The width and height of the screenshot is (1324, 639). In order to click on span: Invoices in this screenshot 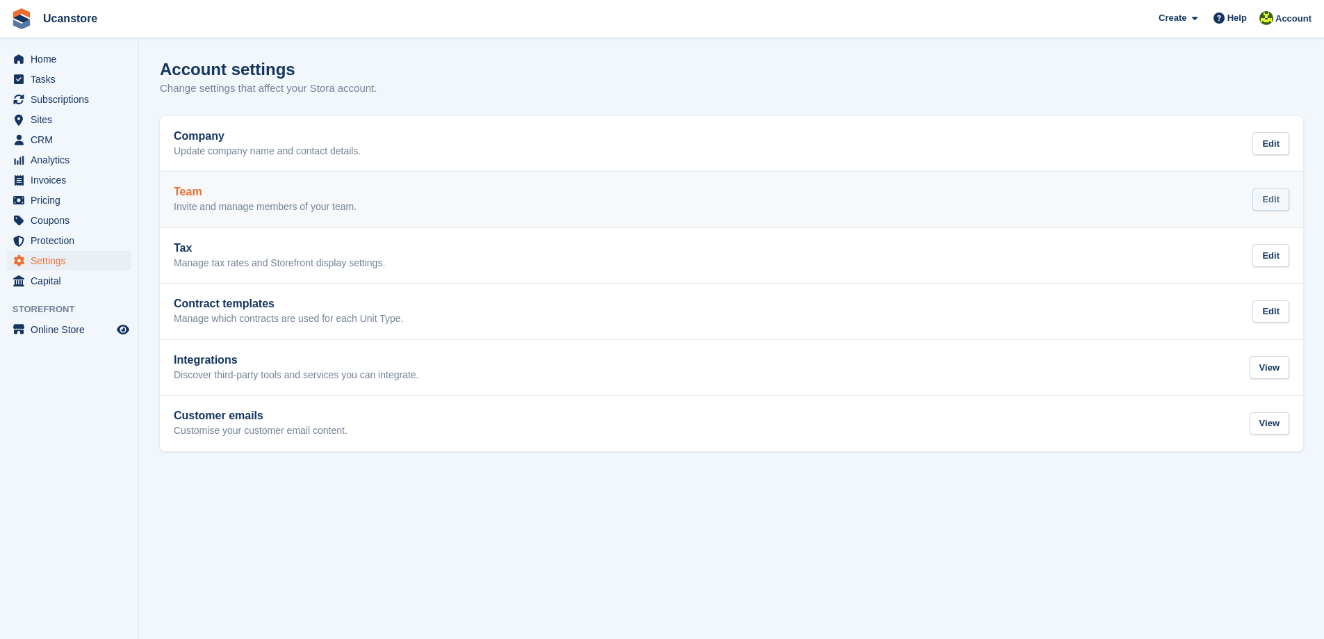, I will do `click(72, 180)`.